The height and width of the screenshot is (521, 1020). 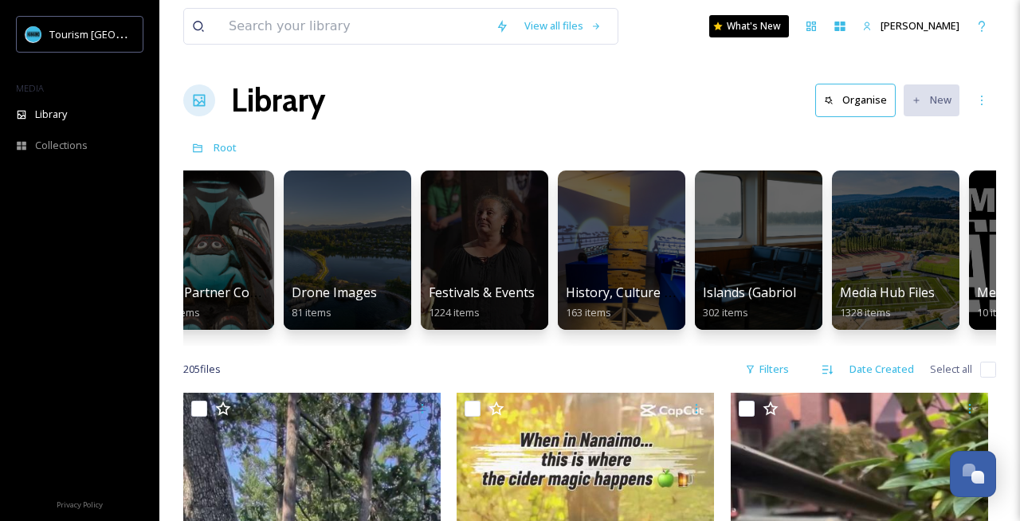 I want to click on h1: Library, so click(x=278, y=100).